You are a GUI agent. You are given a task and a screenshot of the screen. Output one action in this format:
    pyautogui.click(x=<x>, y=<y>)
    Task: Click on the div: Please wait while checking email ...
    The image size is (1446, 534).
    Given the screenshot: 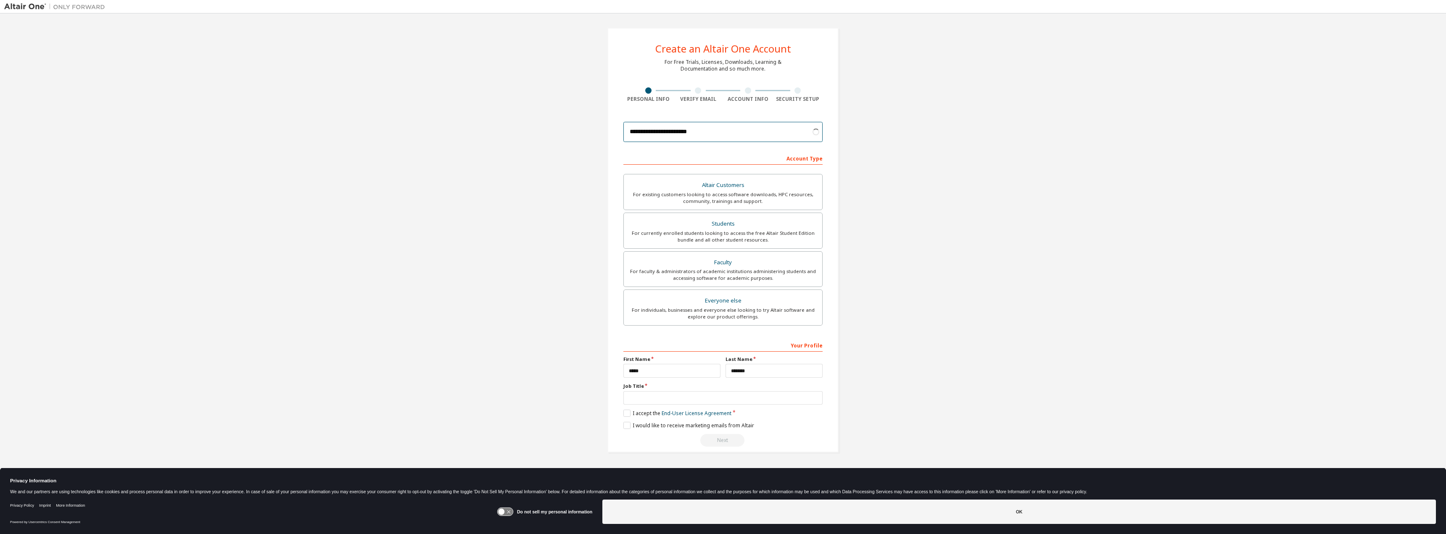 What is the action you would take?
    pyautogui.click(x=723, y=441)
    